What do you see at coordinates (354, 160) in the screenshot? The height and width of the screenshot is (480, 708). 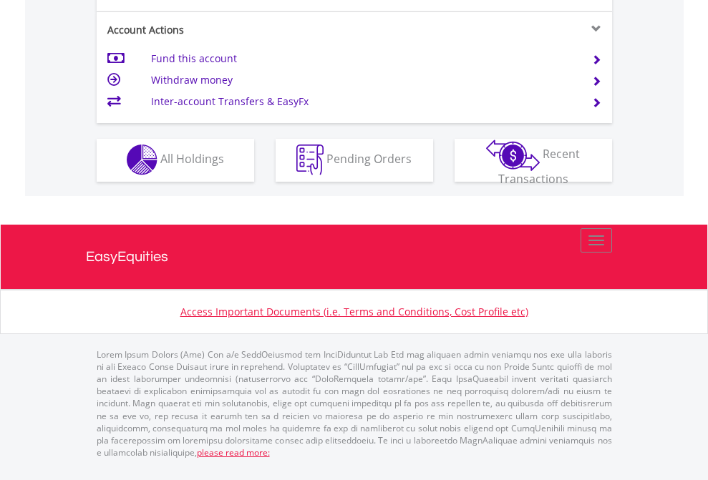 I see `button: Pending Orders` at bounding box center [354, 160].